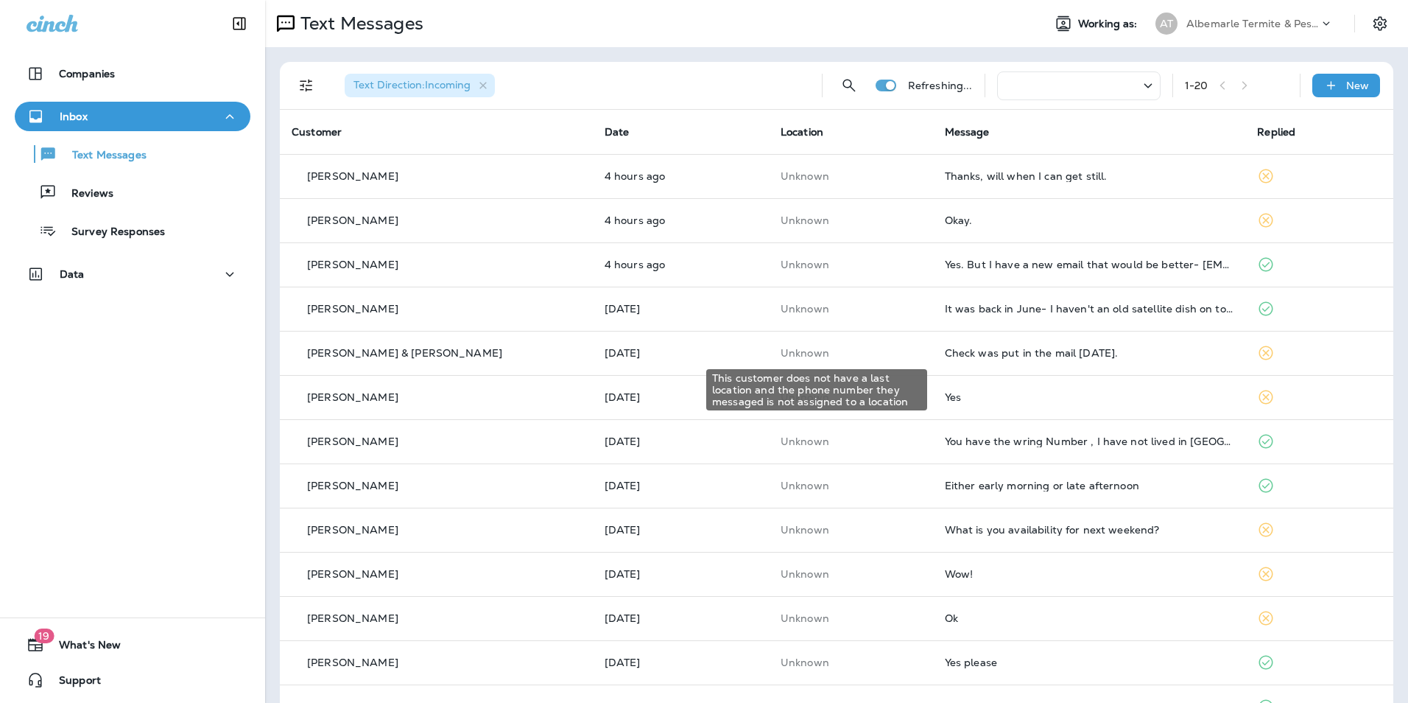  Describe the element at coordinates (681, 485) in the screenshot. I see `p: Aug 11, 2025 03:49 PM` at that location.